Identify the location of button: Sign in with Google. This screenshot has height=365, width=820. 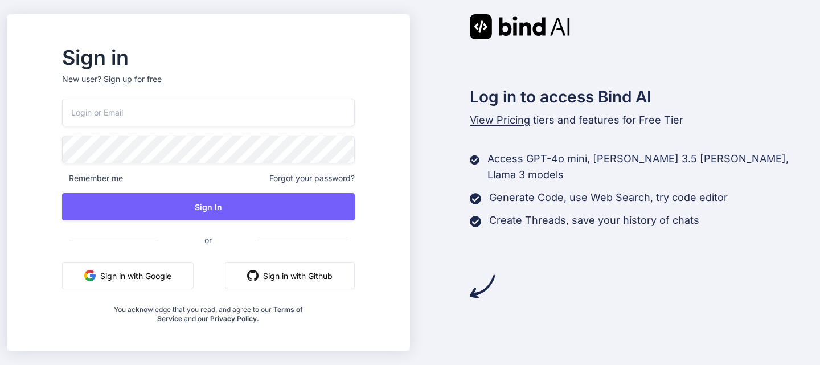
(128, 276).